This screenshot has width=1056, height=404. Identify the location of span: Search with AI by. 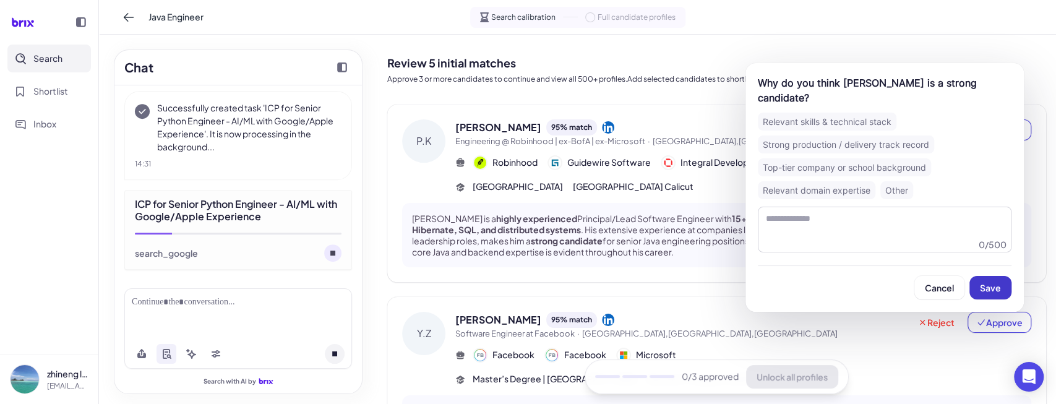
(230, 381).